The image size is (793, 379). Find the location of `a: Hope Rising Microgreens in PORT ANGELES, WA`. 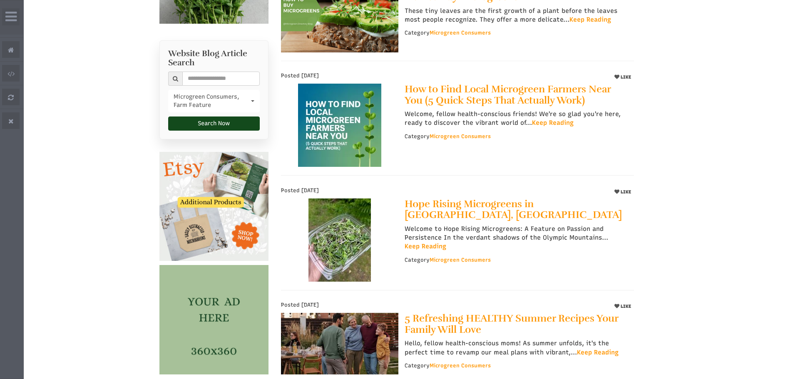

a: Hope Rising Microgreens in PORT ANGELES, WA is located at coordinates (340, 240).